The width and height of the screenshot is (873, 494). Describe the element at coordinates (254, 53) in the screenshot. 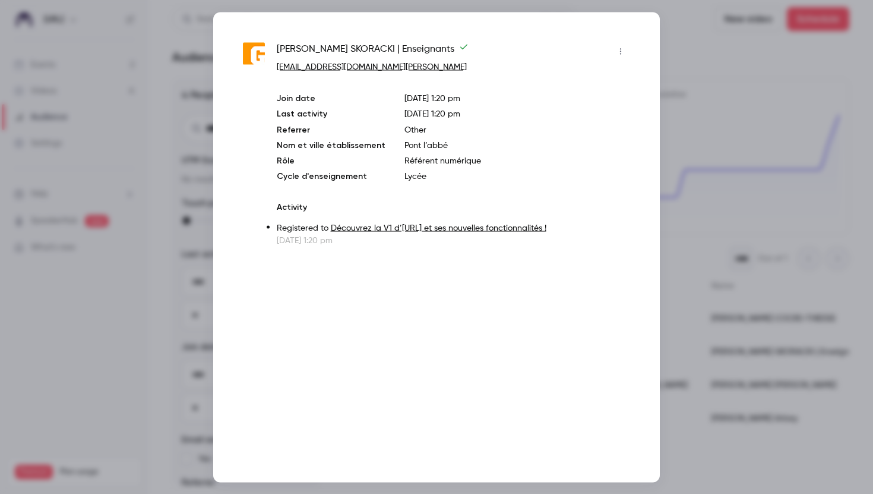

I see `img: saint-gabriel.fr` at that location.